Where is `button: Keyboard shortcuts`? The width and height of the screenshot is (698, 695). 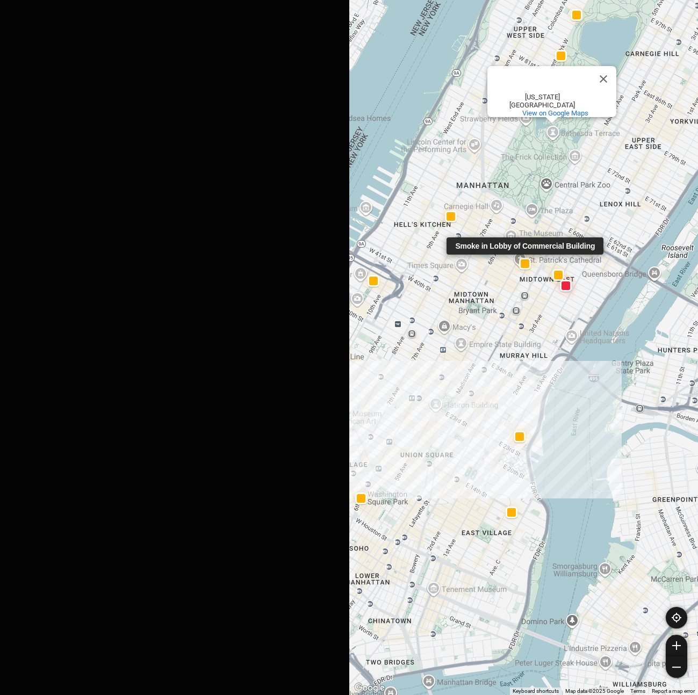 button: Keyboard shortcuts is located at coordinates (535, 691).